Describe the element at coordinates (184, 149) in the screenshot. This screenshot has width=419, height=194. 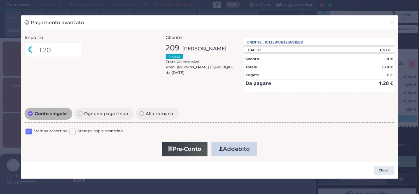
I see `button: Pre-Conto` at that location.